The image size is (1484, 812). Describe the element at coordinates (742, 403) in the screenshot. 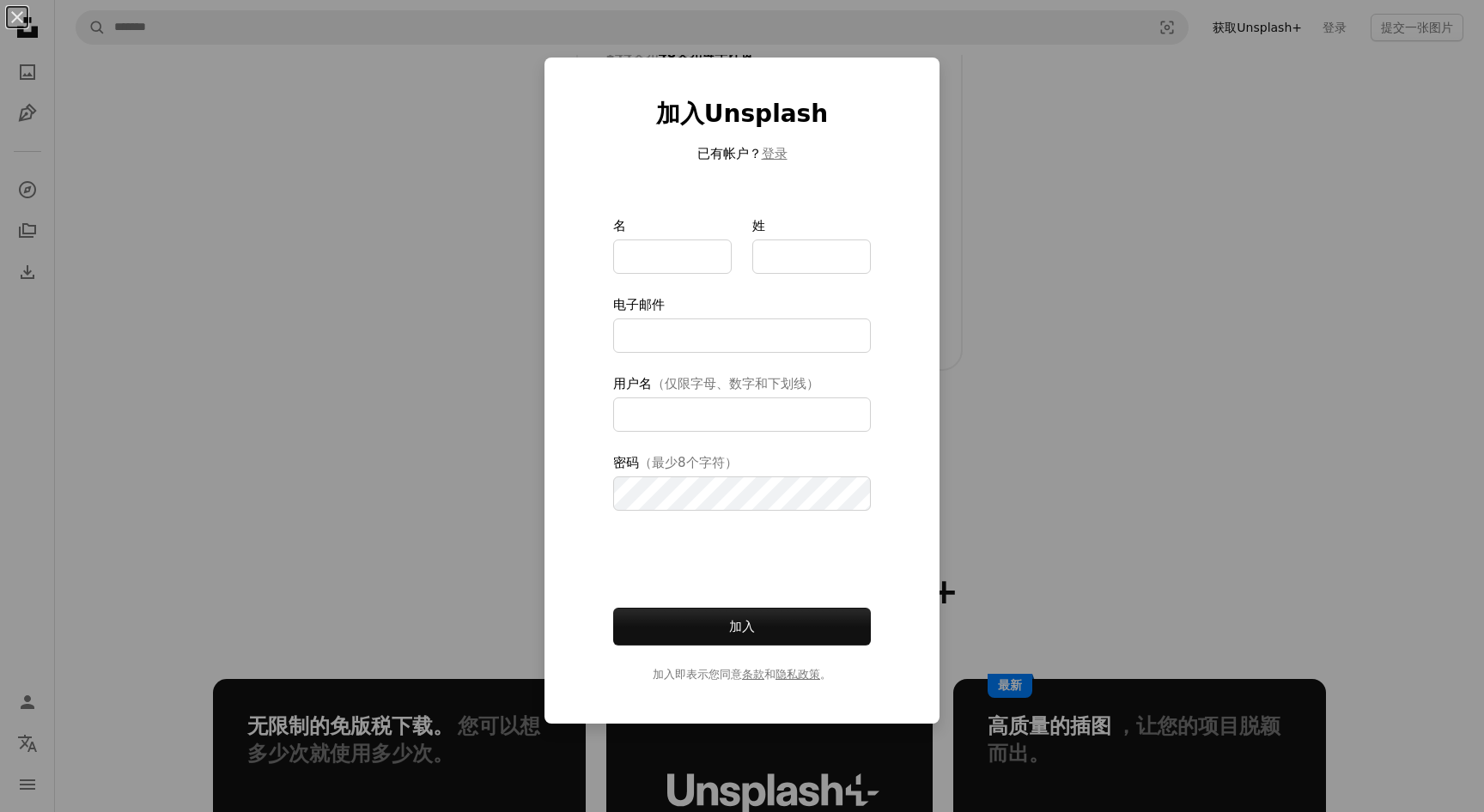

I see `label: 用户名` at that location.